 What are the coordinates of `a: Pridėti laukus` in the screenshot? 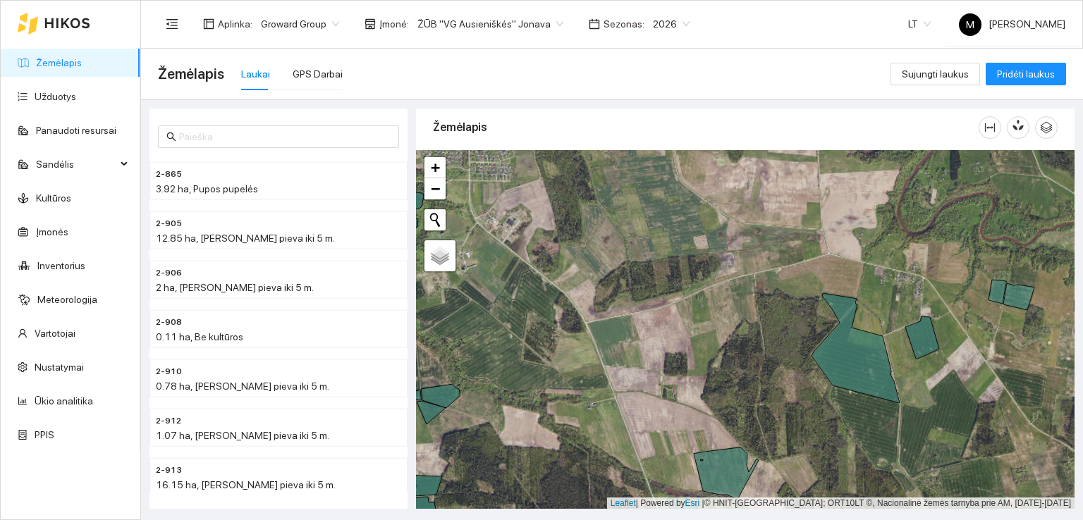 It's located at (1025, 74).